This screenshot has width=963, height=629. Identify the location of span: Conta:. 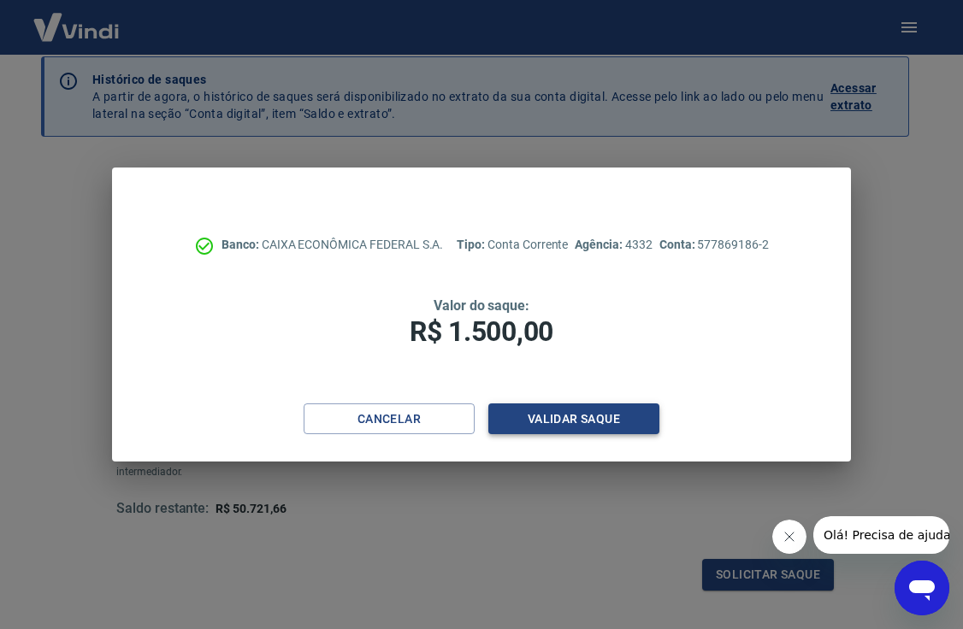
(678, 245).